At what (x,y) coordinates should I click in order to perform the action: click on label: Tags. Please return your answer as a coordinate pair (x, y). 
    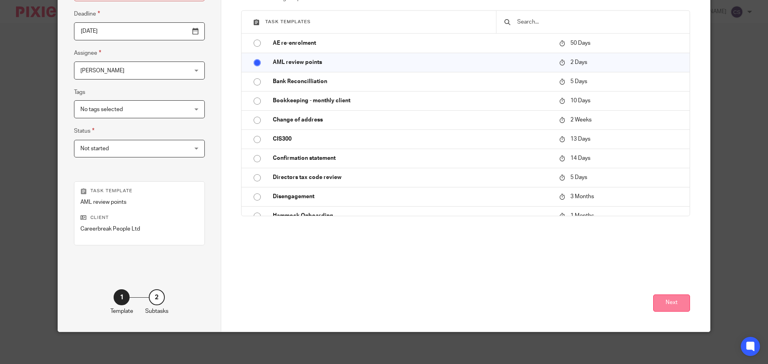
    Looking at the image, I should click on (80, 92).